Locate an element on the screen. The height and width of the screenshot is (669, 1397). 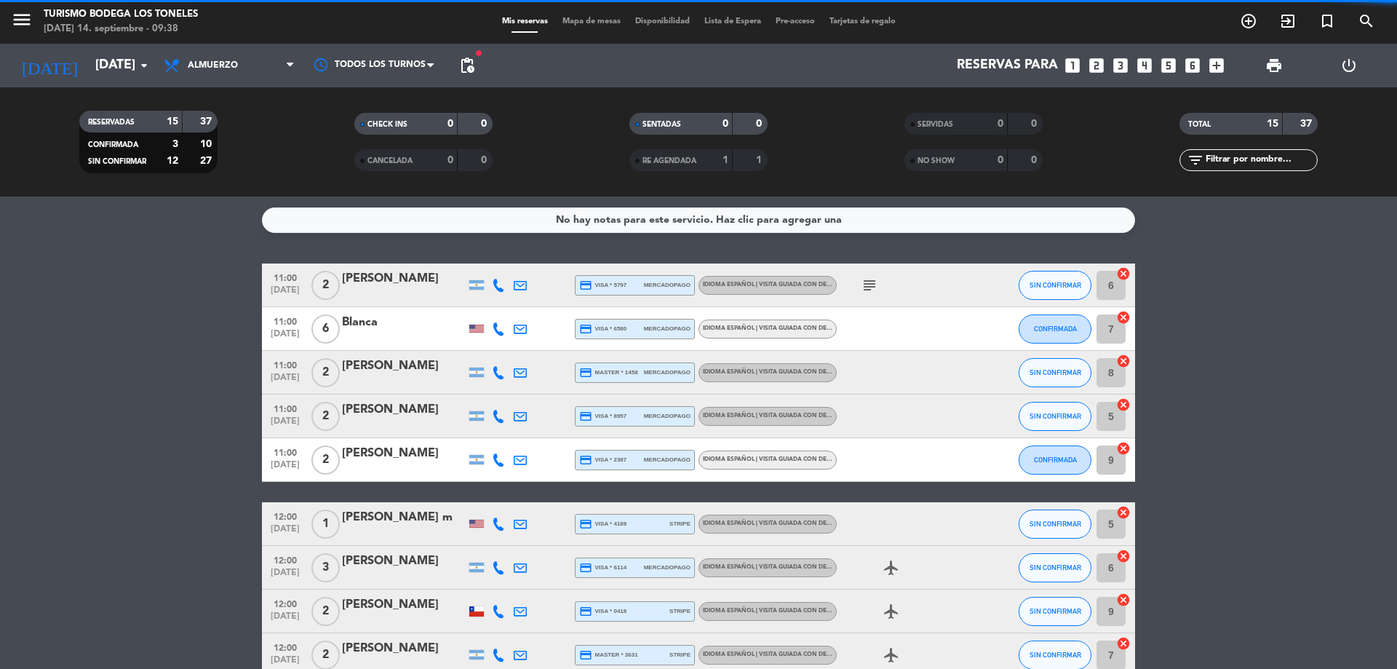
div: No hay notas para este servicio. Haz clic para agregar una is located at coordinates (699, 220).